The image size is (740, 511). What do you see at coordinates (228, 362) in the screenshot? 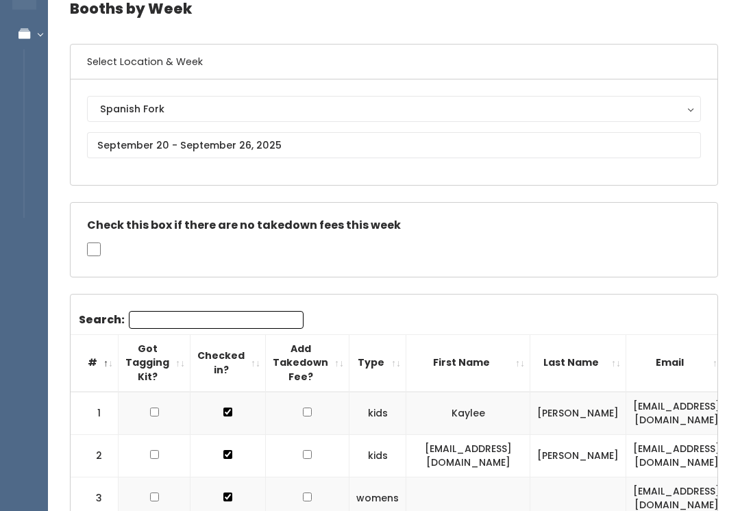
I see `th: Checked in?: activate to sort column ascending` at bounding box center [228, 362].